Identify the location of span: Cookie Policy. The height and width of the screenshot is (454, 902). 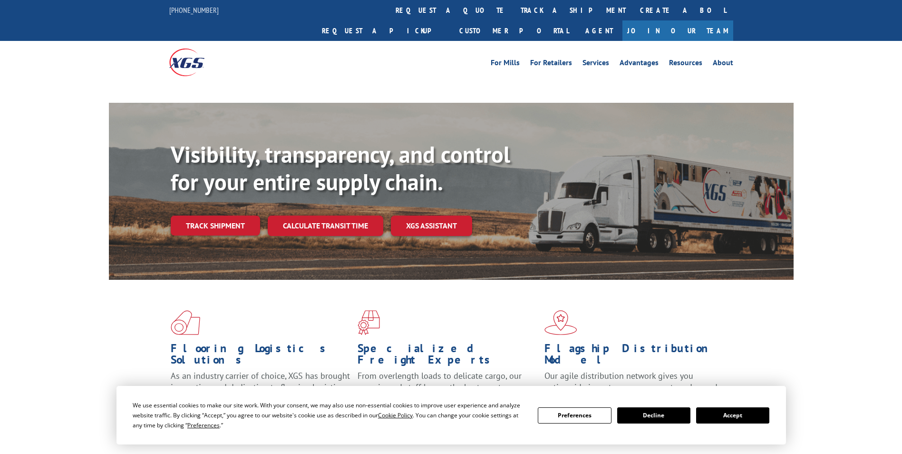
(395, 415).